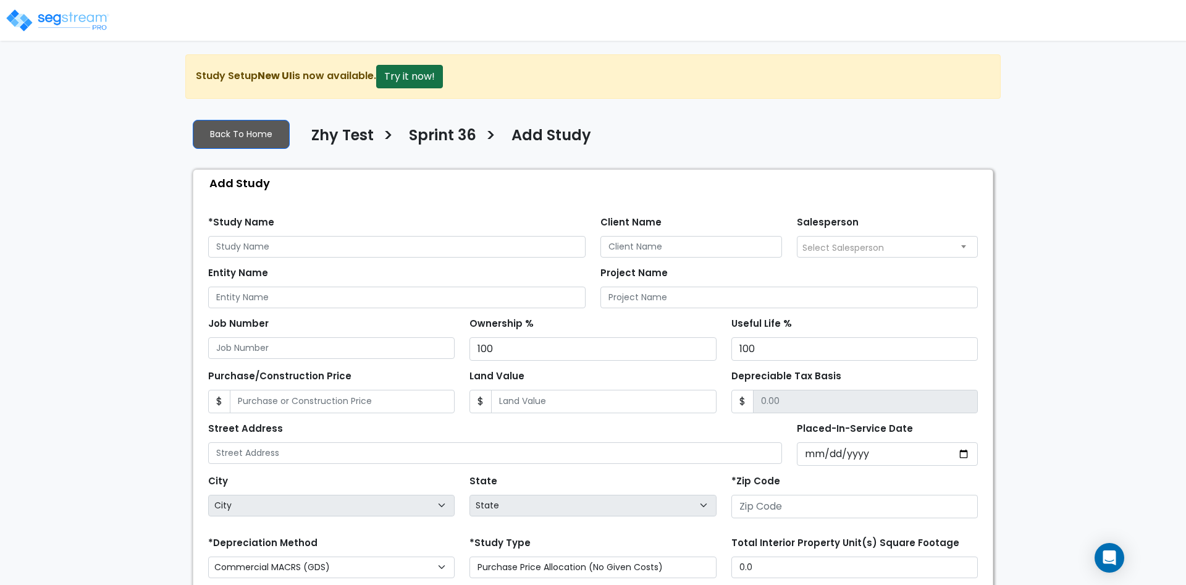 The height and width of the screenshot is (585, 1186). Describe the element at coordinates (57, 20) in the screenshot. I see `img: logo_pro_r.png` at that location.